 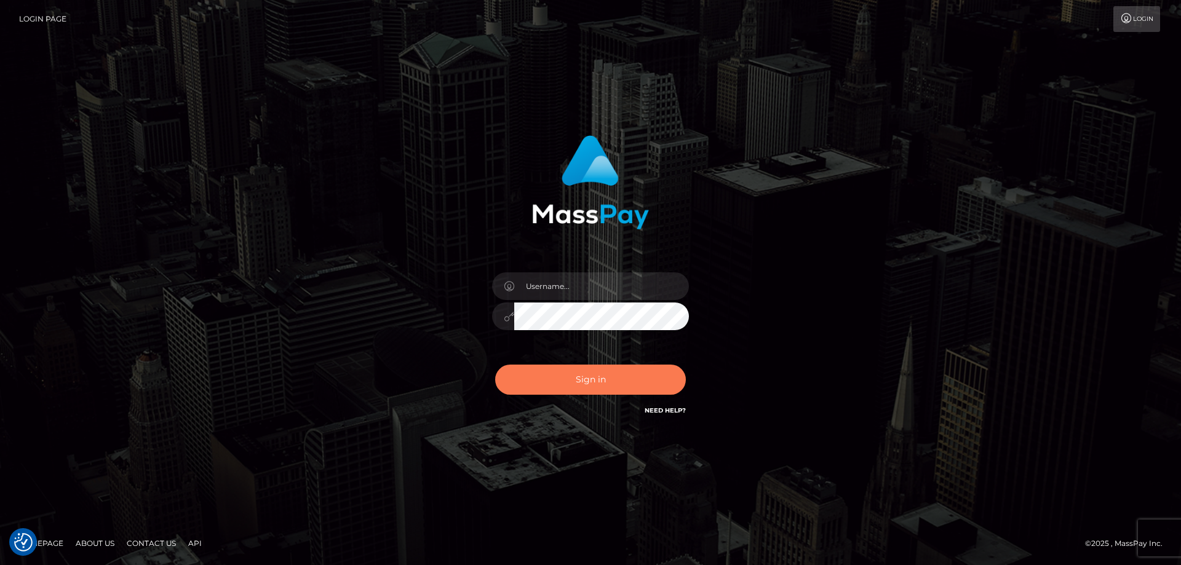 What do you see at coordinates (42, 19) in the screenshot?
I see `a: Login Page` at bounding box center [42, 19].